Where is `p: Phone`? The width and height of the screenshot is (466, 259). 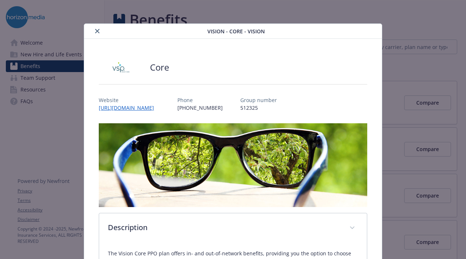
p: Phone is located at coordinates (200, 100).